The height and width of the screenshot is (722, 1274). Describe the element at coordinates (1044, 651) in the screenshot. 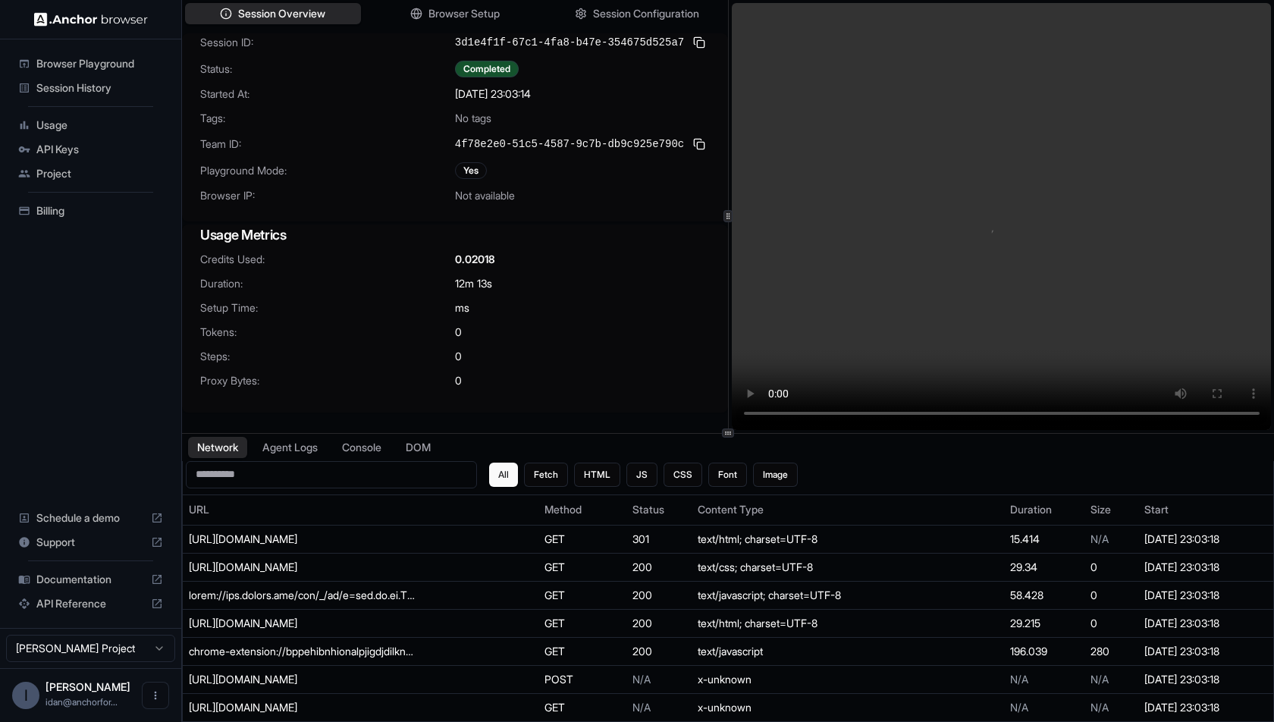

I see `td: 196.039` at that location.